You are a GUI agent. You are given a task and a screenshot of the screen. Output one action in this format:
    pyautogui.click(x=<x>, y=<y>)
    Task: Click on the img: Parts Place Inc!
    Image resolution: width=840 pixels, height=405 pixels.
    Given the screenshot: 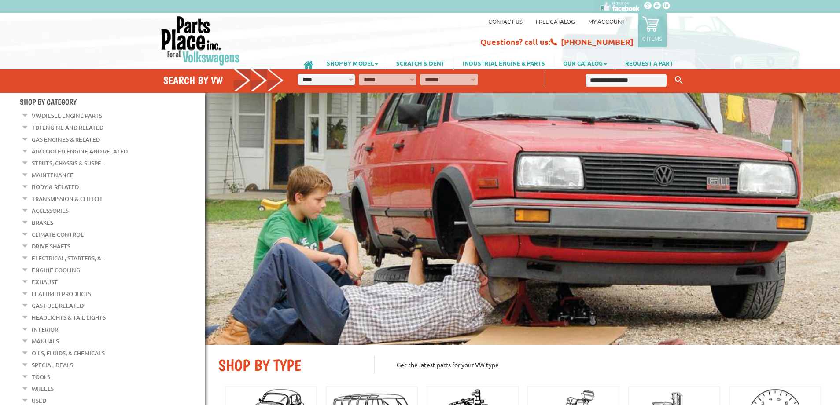 What is the action you would take?
    pyautogui.click(x=200, y=40)
    